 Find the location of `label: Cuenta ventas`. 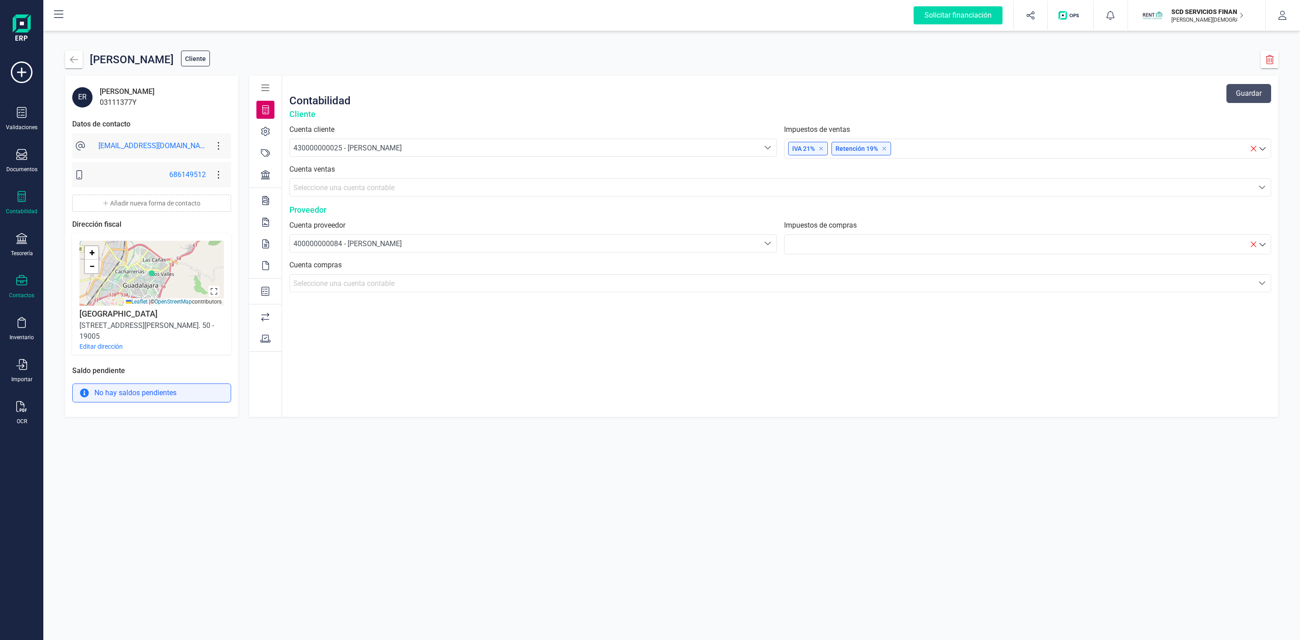

label: Cuenta ventas is located at coordinates (780, 169).